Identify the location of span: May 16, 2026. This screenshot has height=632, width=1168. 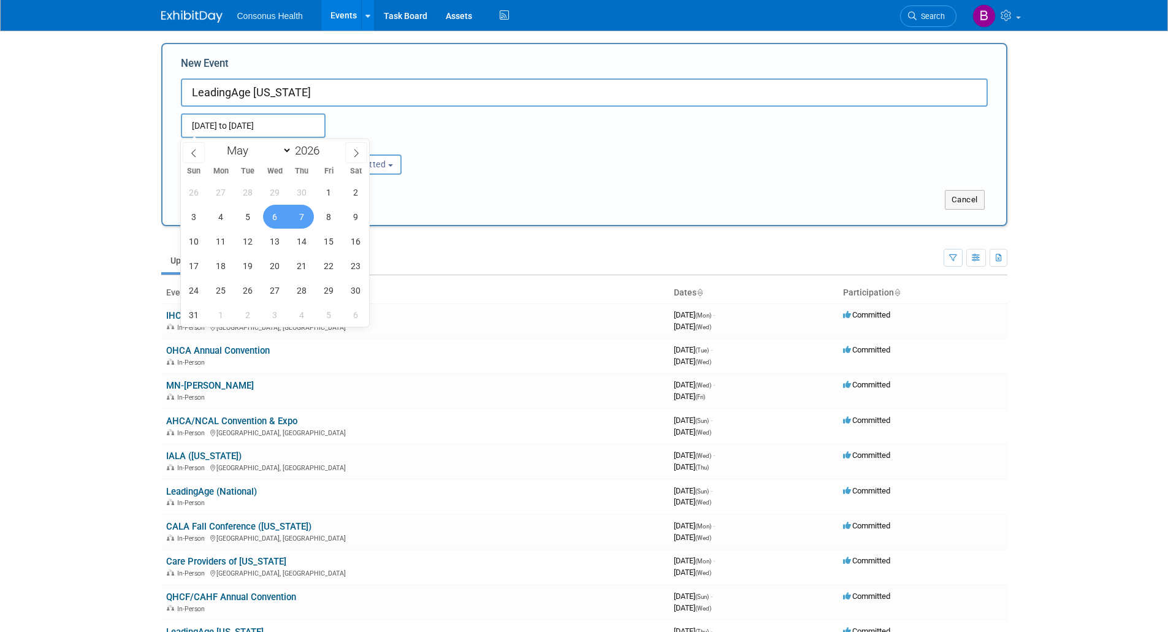
(356, 241).